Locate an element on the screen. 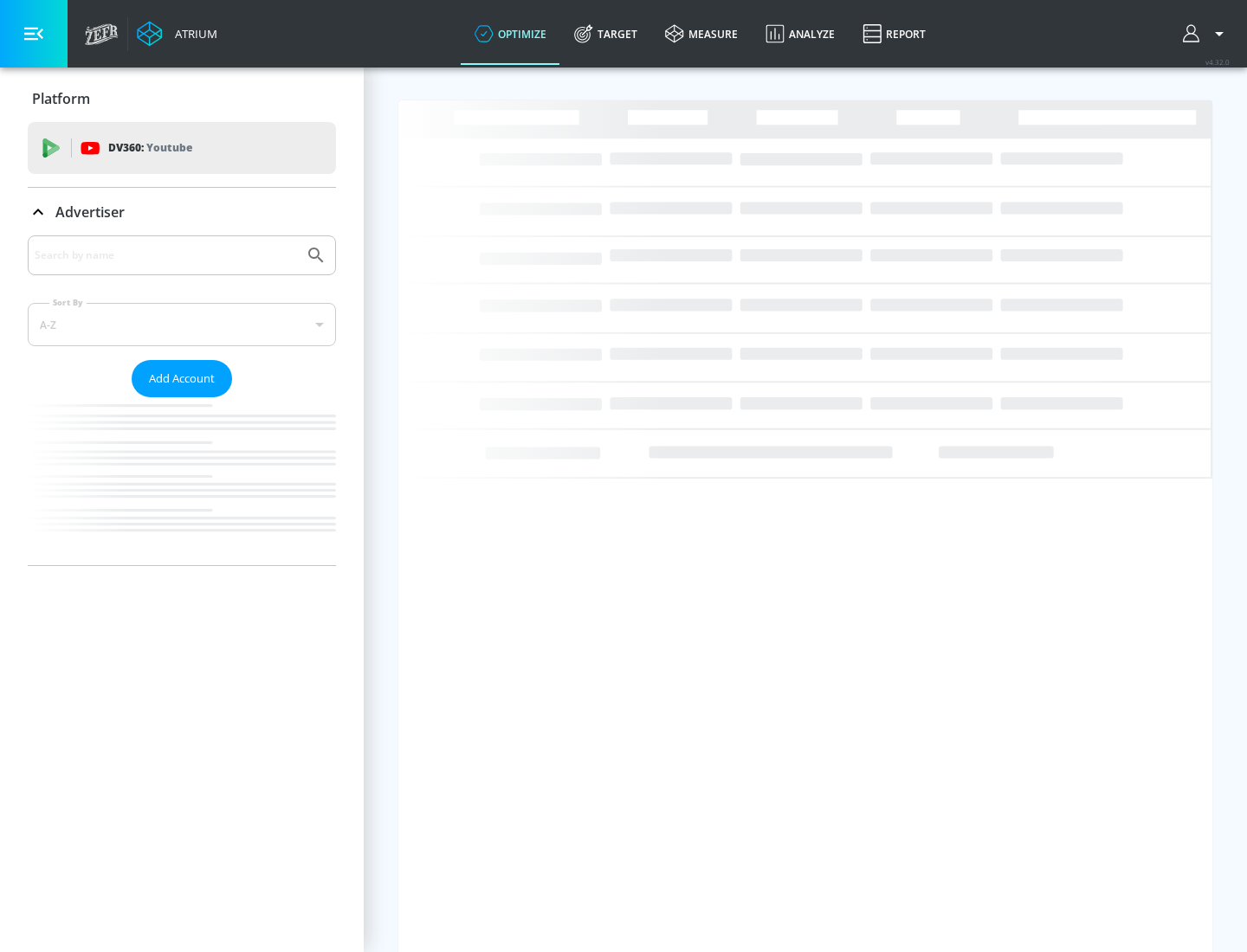  a: measure is located at coordinates (701, 33).